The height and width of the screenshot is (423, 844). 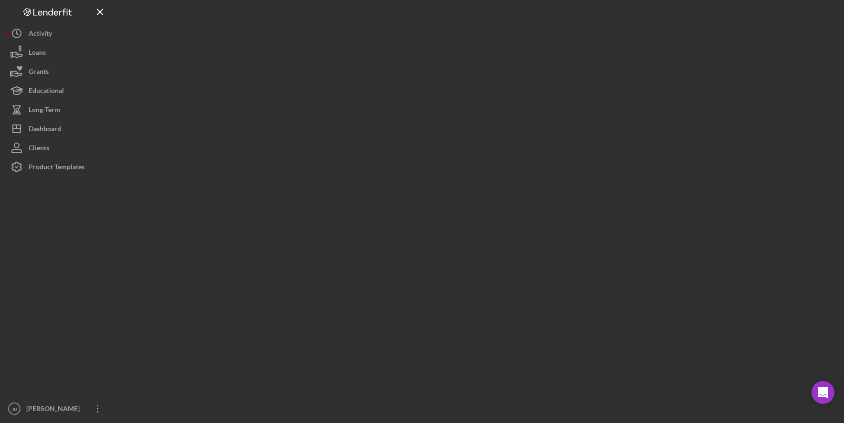 I want to click on div: Product Templates, so click(x=56, y=168).